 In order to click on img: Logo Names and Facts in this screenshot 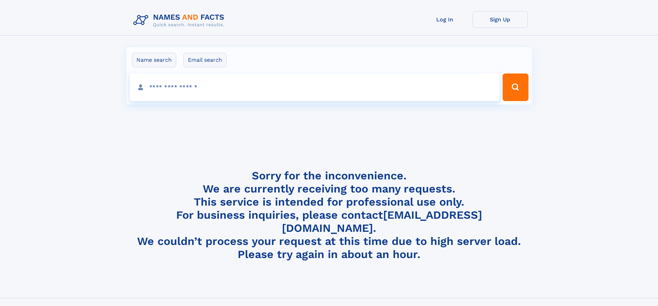, I will do `click(180, 20)`.